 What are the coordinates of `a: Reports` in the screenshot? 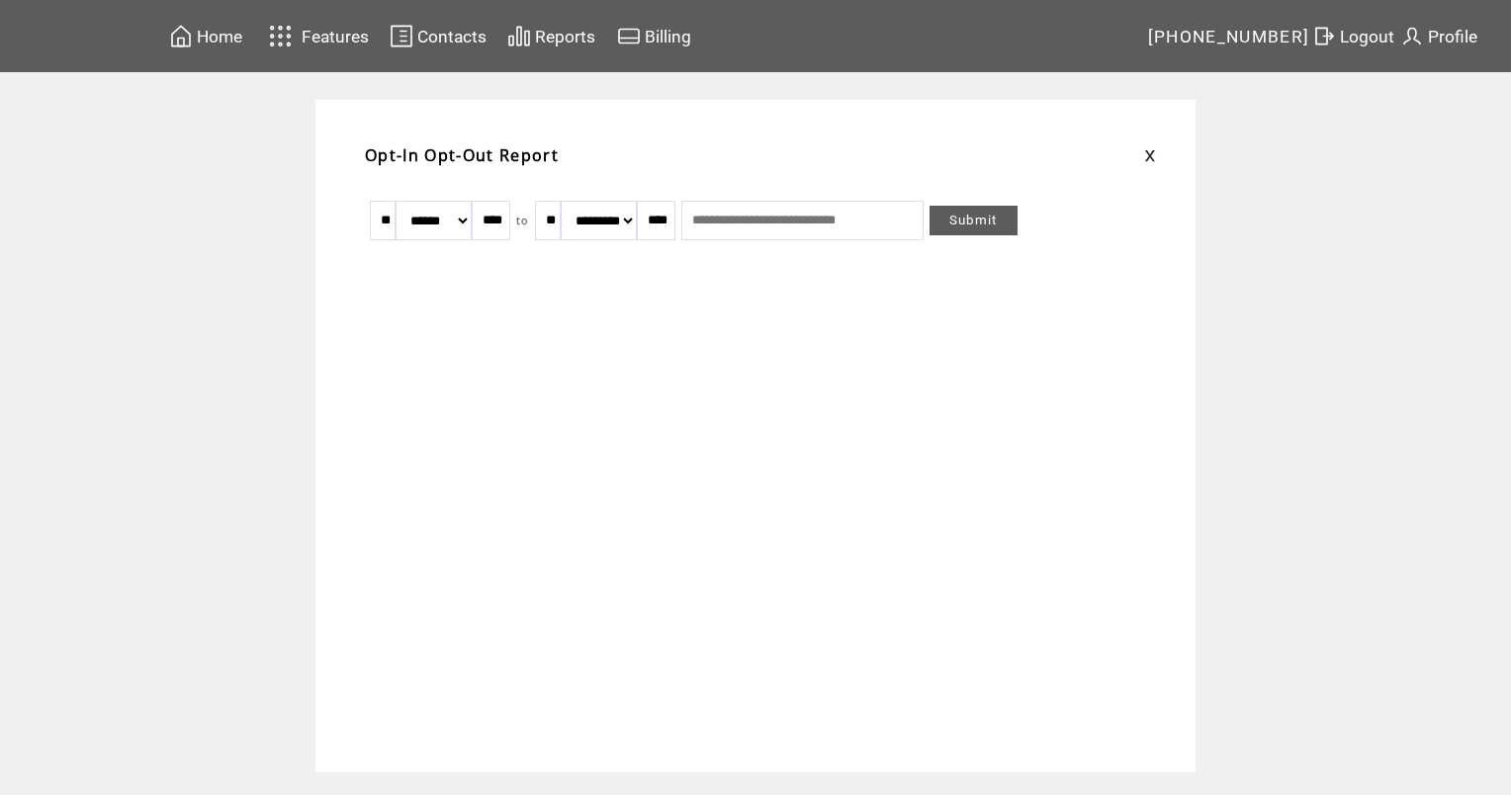 It's located at (551, 36).